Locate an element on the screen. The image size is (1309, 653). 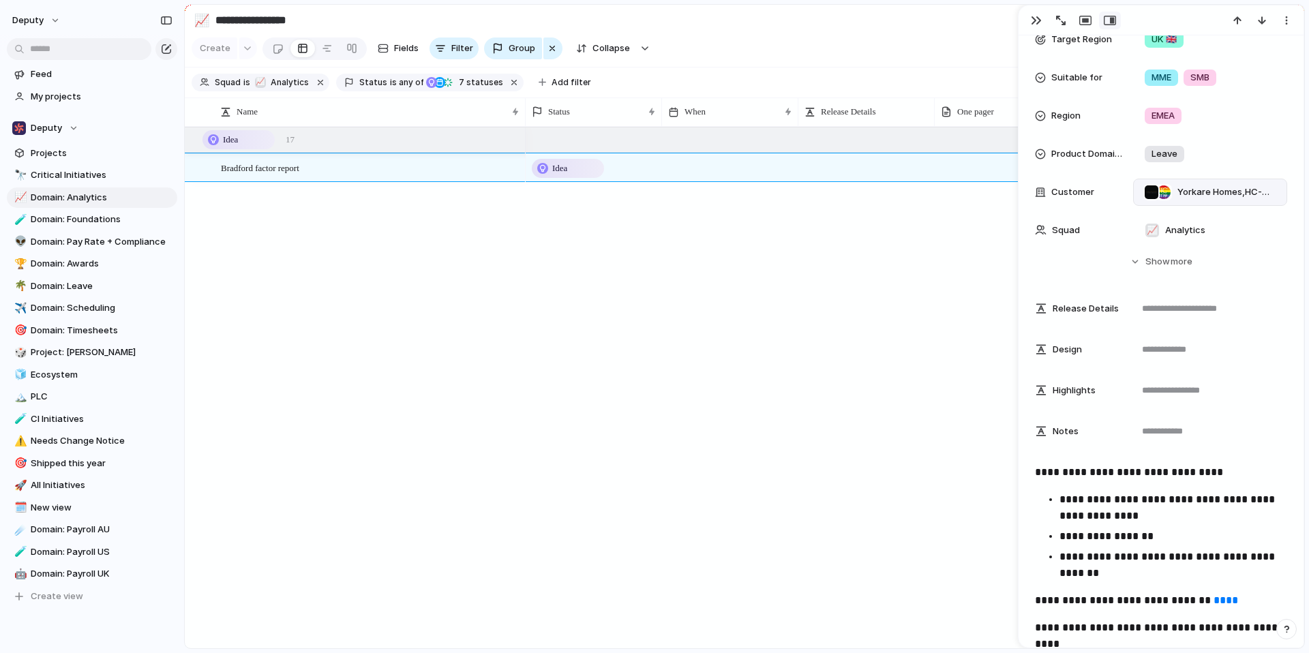
span: statuses is located at coordinates (479, 82).